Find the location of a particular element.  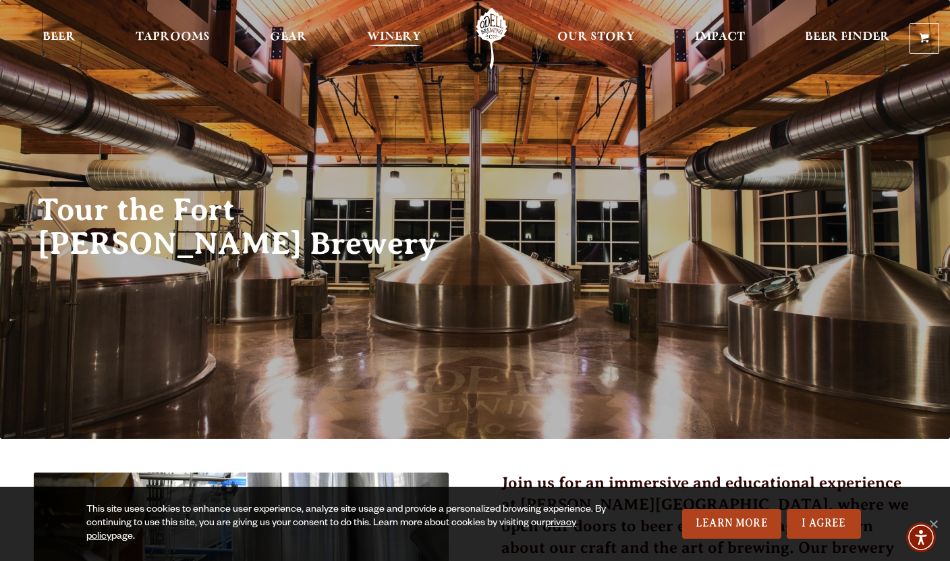

span: Winery is located at coordinates (394, 37).